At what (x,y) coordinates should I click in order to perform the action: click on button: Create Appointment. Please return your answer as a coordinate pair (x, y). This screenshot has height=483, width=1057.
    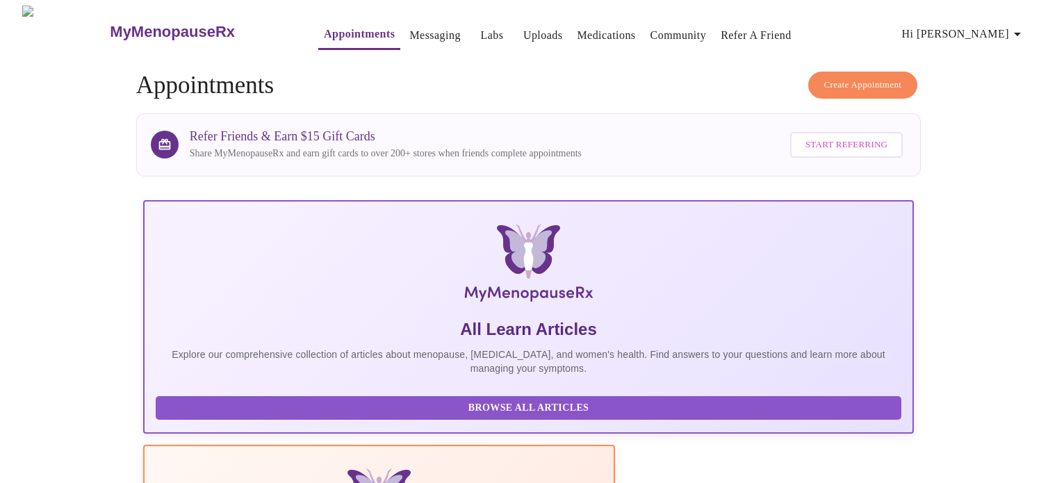
    Looking at the image, I should click on (863, 85).